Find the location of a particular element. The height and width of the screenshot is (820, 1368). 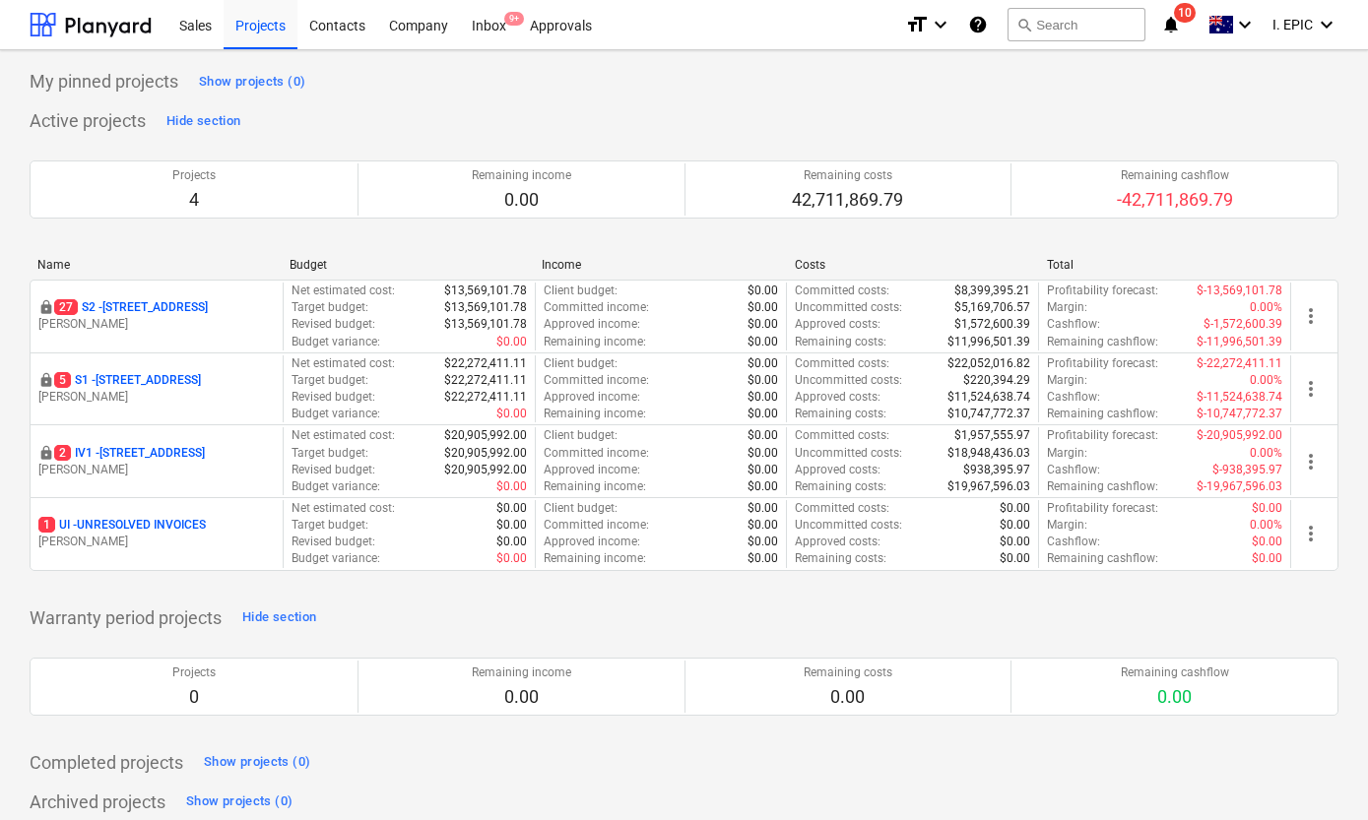

span: search is located at coordinates (1024, 25).